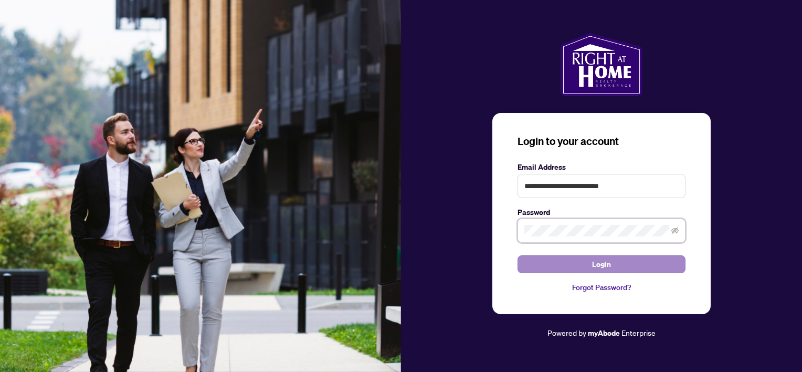 The width and height of the screenshot is (802, 372). Describe the element at coordinates (602, 264) in the screenshot. I see `span: Login` at that location.